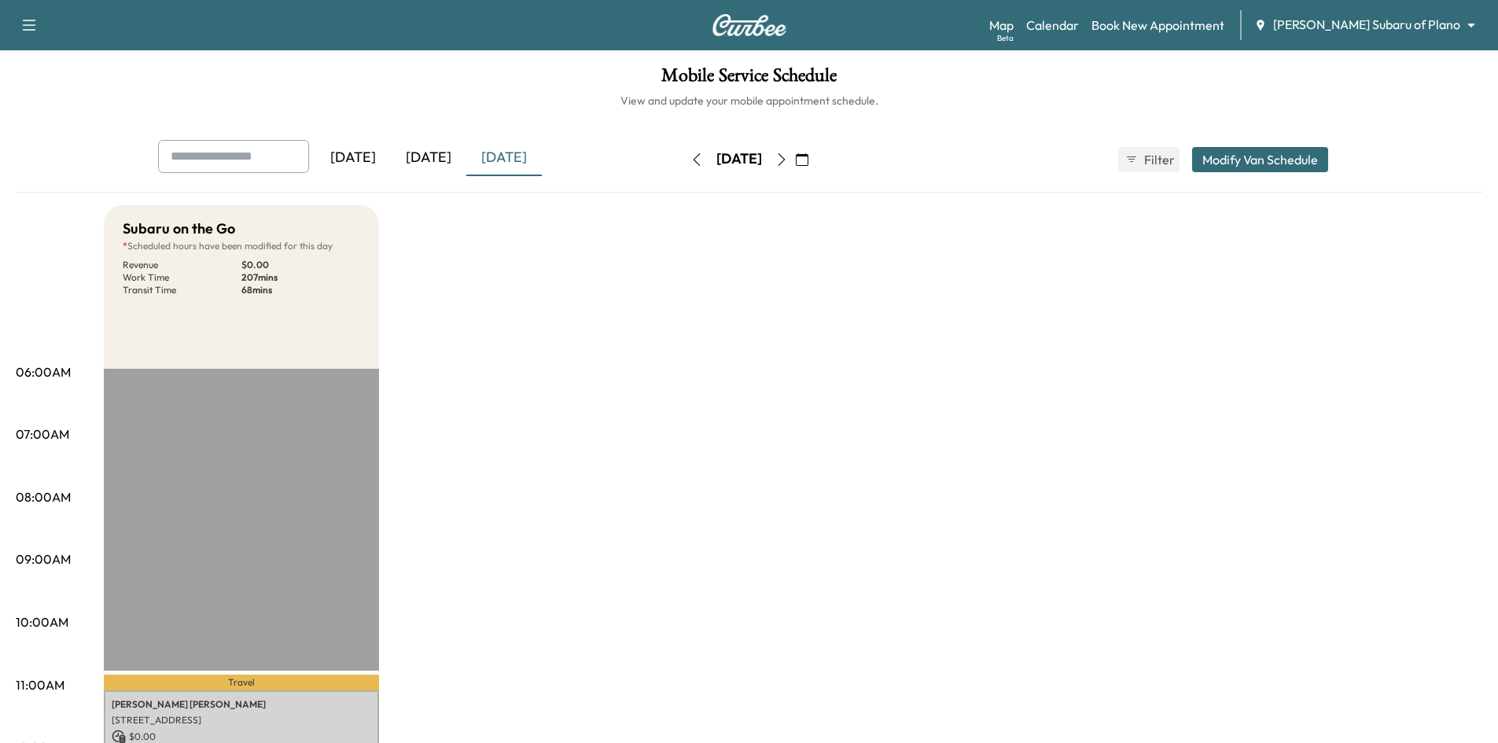 The image size is (1498, 743). What do you see at coordinates (43, 497) in the screenshot?
I see `p: 08:00AM` at bounding box center [43, 497].